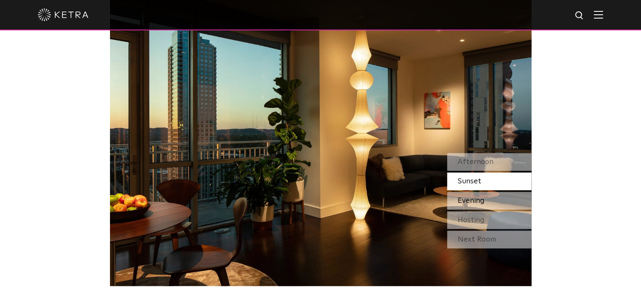 The image size is (641, 293). I want to click on span: Sunset, so click(469, 181).